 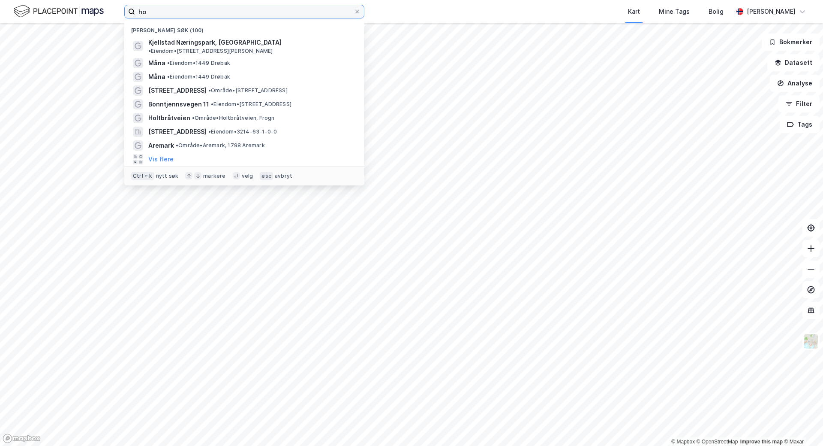 What do you see at coordinates (802, 425) in the screenshot?
I see `div: Chat Widget` at bounding box center [802, 425].